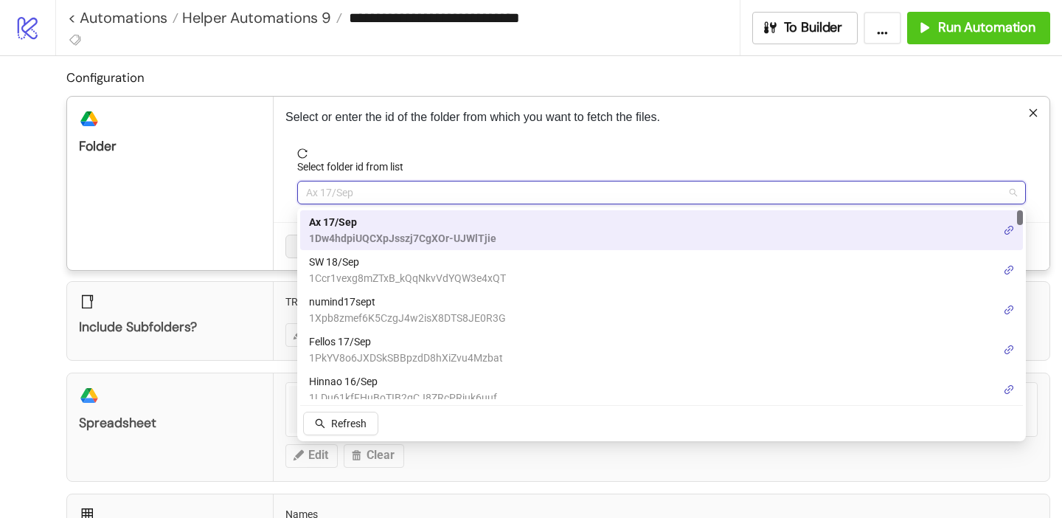  Describe the element at coordinates (662, 153) in the screenshot. I see `span: reload` at that location.